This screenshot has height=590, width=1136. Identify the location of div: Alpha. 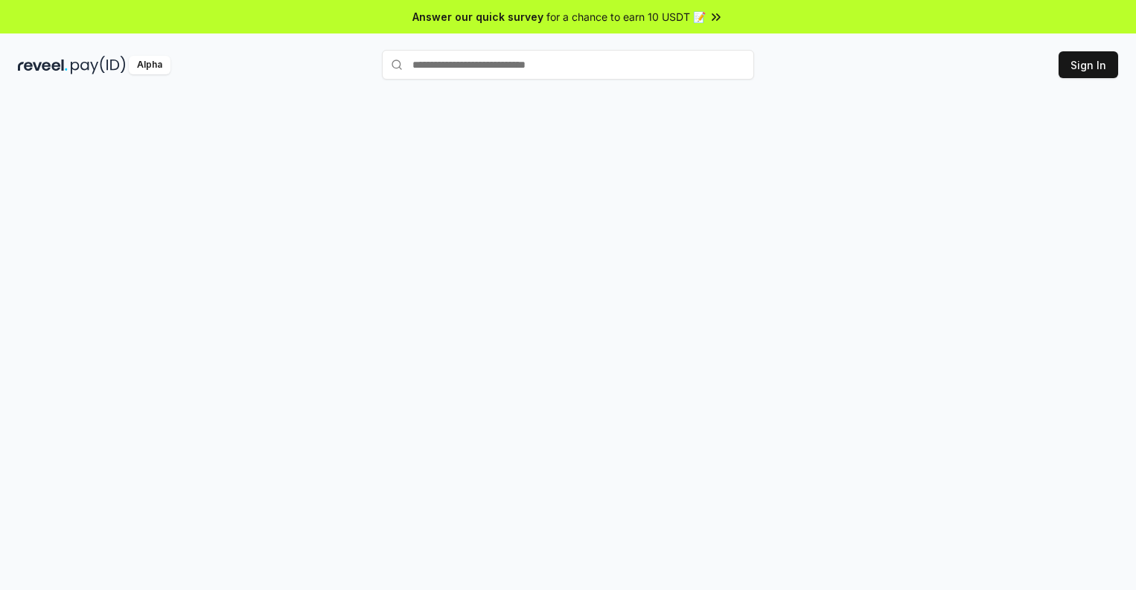
(150, 65).